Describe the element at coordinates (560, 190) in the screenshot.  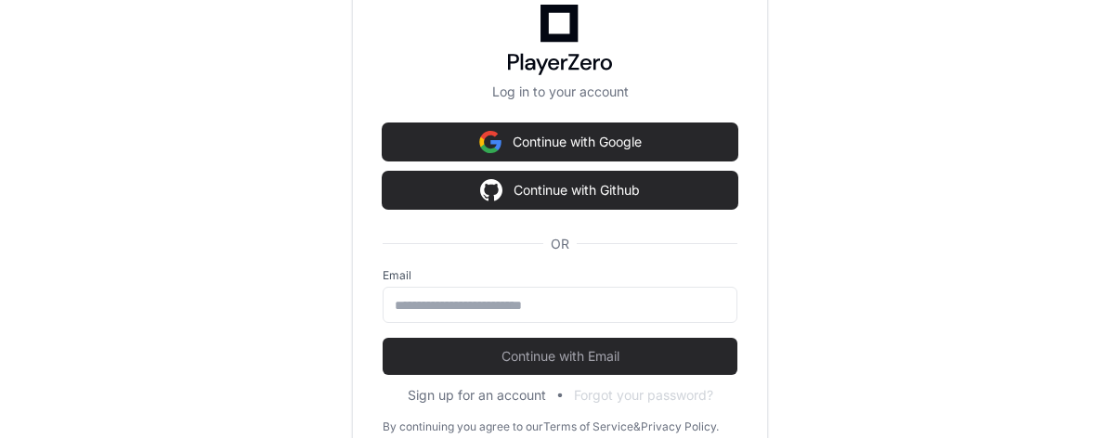
I see `button: Continue with Github` at that location.